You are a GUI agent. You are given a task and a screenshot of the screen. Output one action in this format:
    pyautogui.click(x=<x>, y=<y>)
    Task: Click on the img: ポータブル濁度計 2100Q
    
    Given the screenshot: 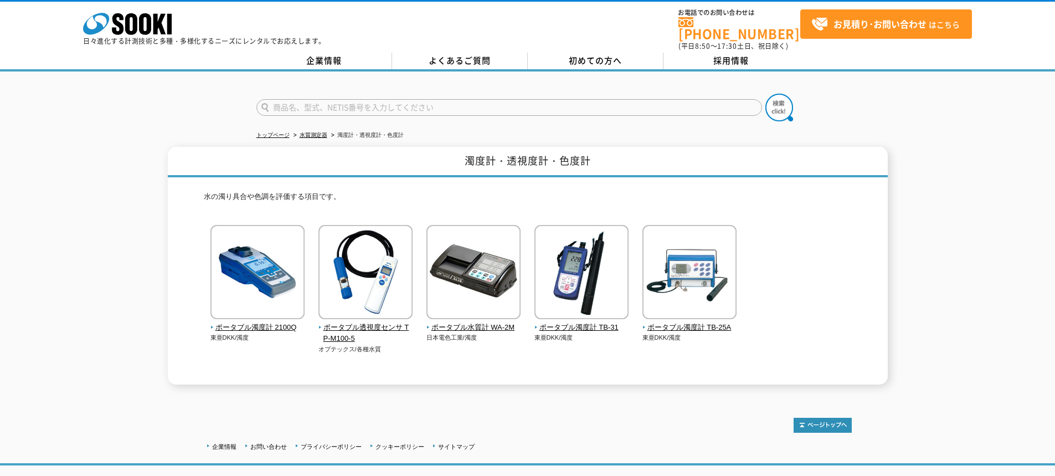 What is the action you would take?
    pyautogui.click(x=257, y=273)
    